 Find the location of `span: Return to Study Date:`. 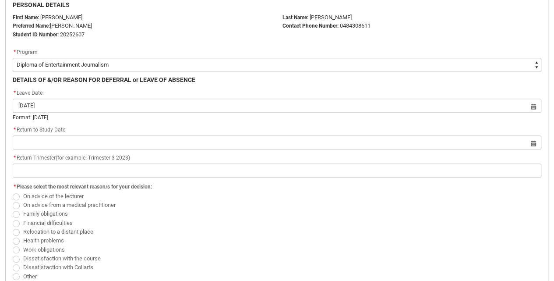

span: Return to Study Date: is located at coordinates (39, 130).